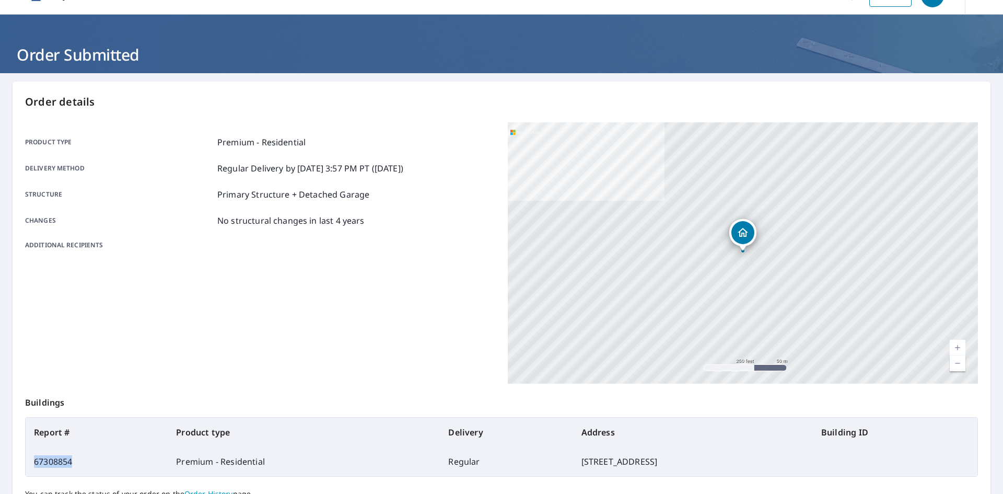 Image resolution: width=1003 pixels, height=494 pixels. I want to click on td: Premium - Residential, so click(303, 461).